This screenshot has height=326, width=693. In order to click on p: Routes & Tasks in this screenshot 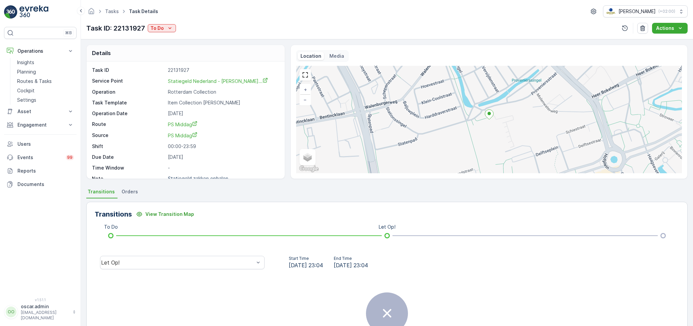, I will do `click(34, 81)`.